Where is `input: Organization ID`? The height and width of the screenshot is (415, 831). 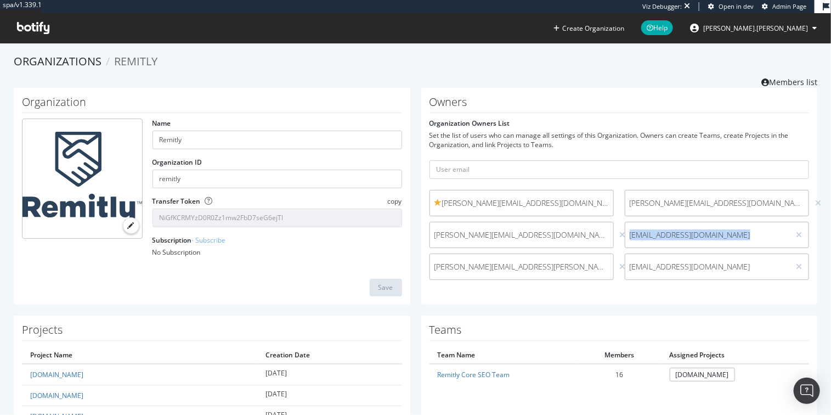 input: Organization ID is located at coordinates (277, 179).